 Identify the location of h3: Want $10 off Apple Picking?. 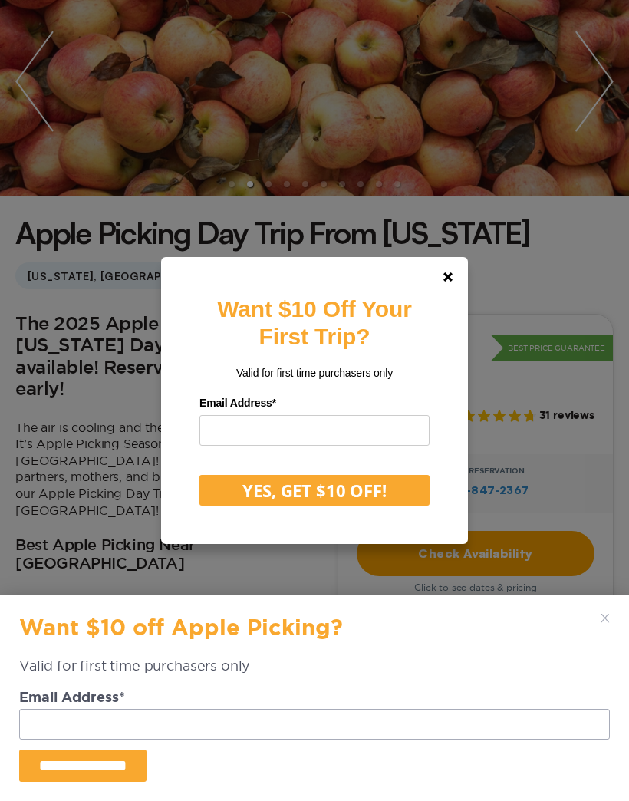
(307, 635).